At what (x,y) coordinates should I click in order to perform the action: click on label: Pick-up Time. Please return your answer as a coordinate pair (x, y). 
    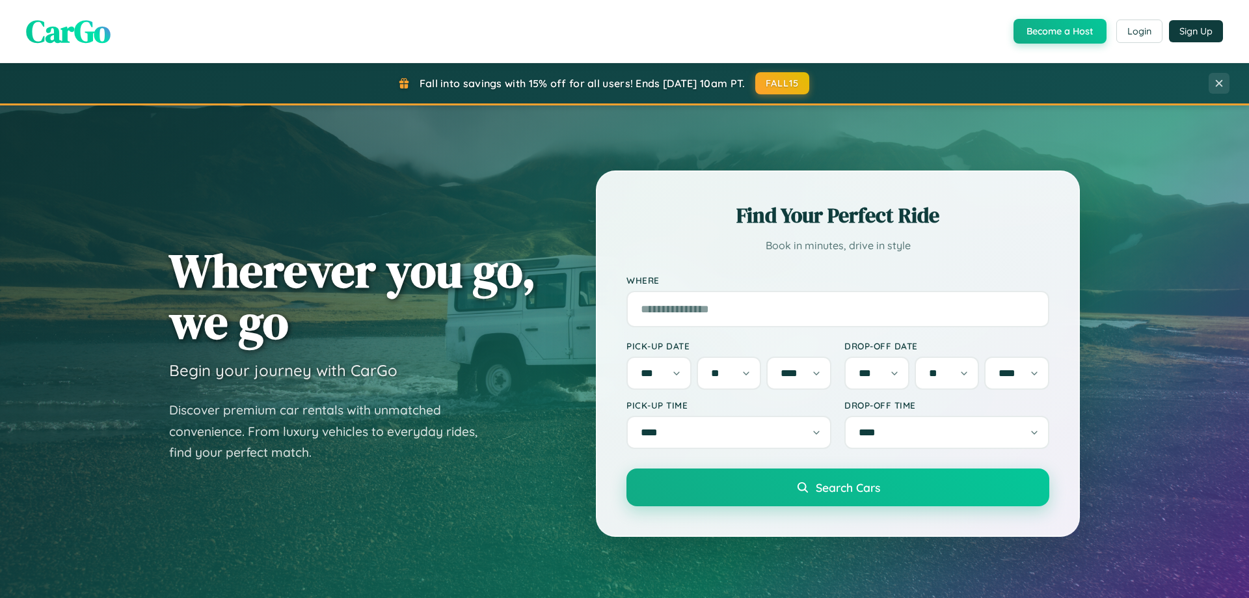
    Looking at the image, I should click on (729, 405).